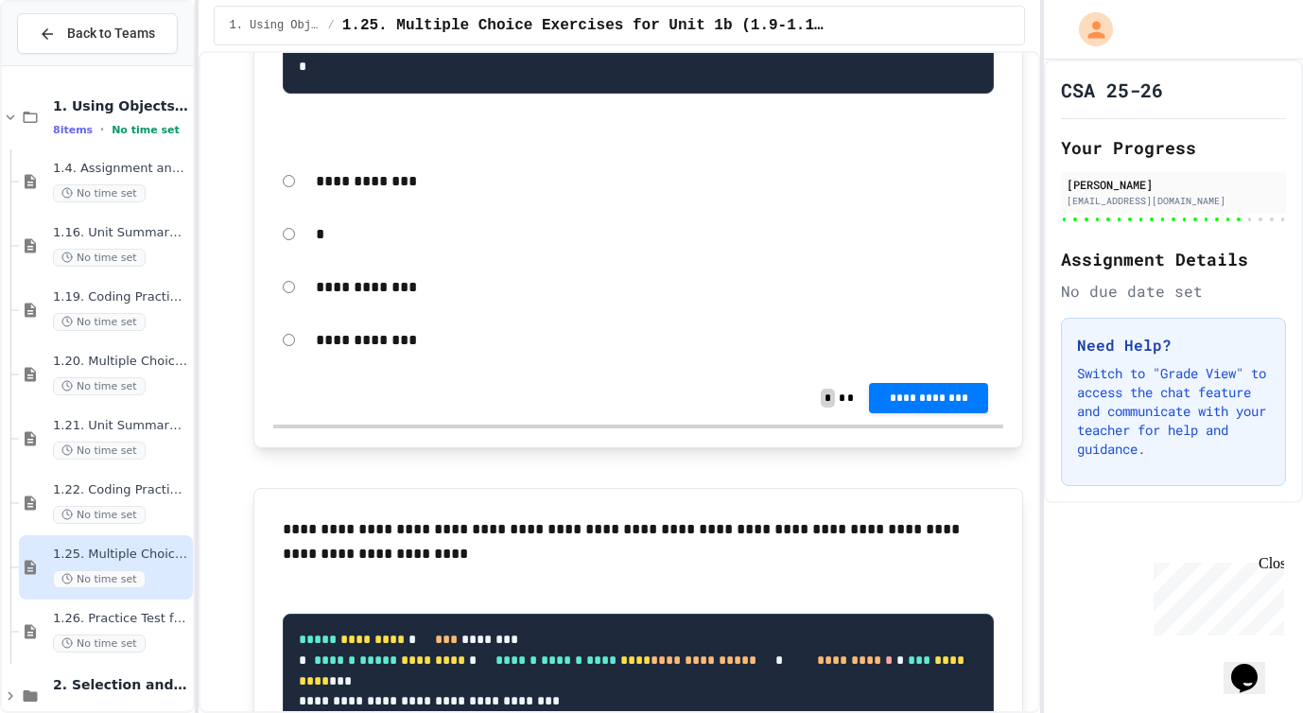 This screenshot has width=1303, height=713. I want to click on div: No due date set, so click(1174, 291).